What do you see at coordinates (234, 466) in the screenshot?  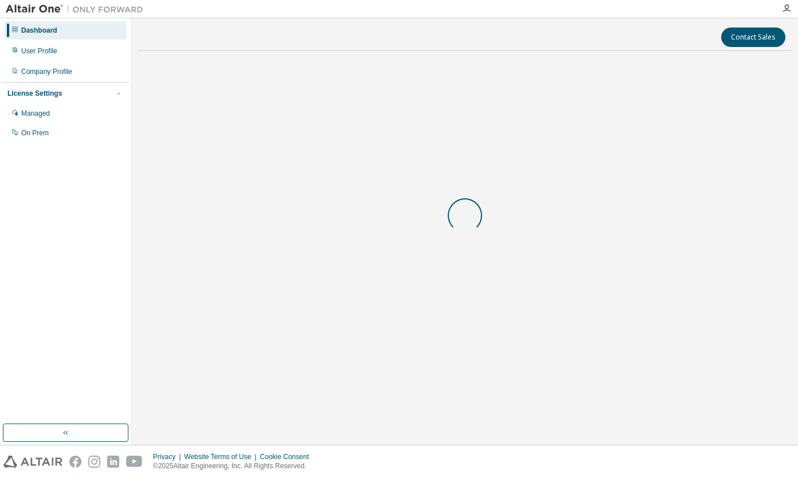 I see `p: © 2025 Altair Engineering, Inc. All Rights Reserved.` at bounding box center [234, 466].